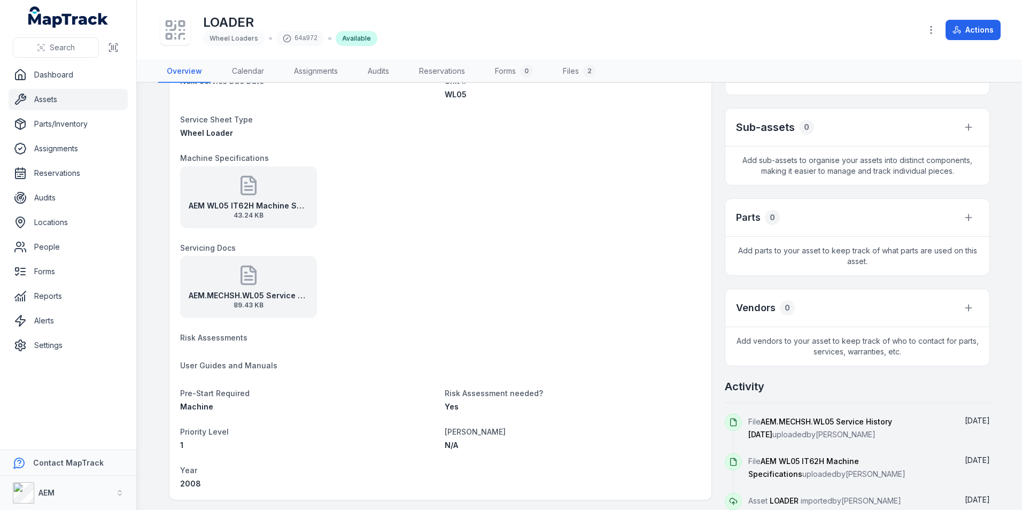 The width and height of the screenshot is (1022, 510). What do you see at coordinates (857, 166) in the screenshot?
I see `span: Add sub-assets to organise your assets into distinct components, making it easier to manage and t...` at bounding box center [857, 166].